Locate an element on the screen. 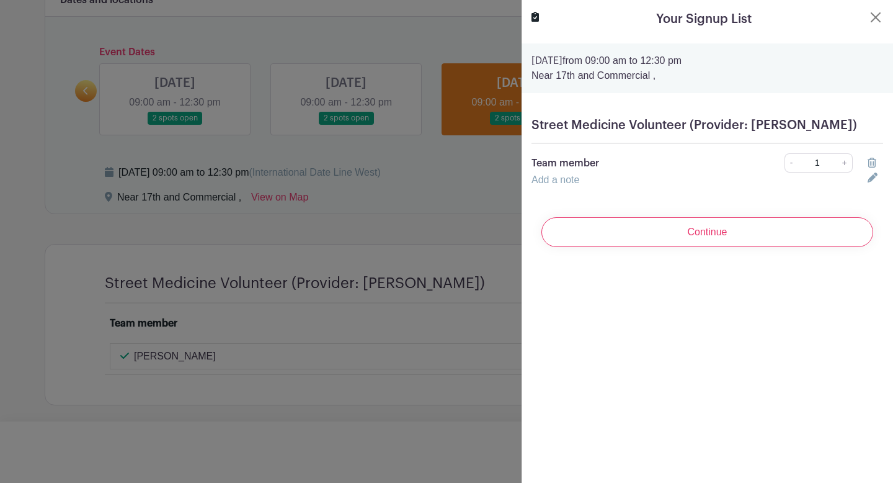 Image resolution: width=893 pixels, height=483 pixels. button: Close is located at coordinates (876, 17).